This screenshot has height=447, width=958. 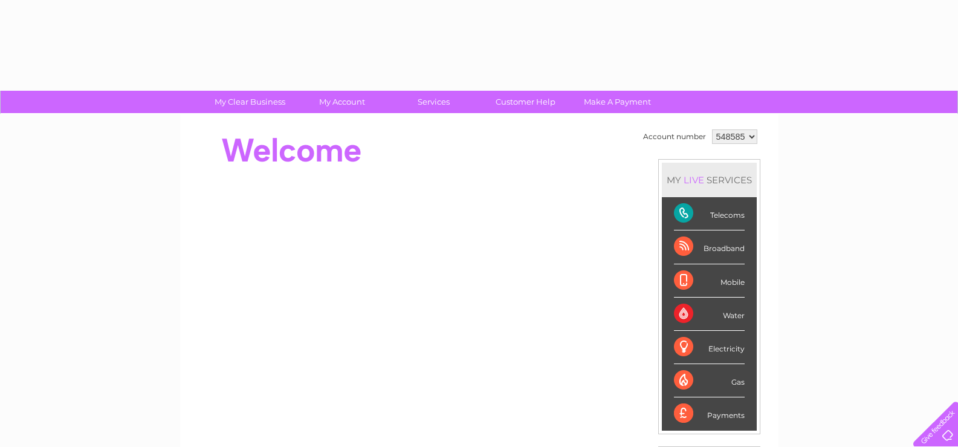 I want to click on a: My Clear Business, so click(x=250, y=102).